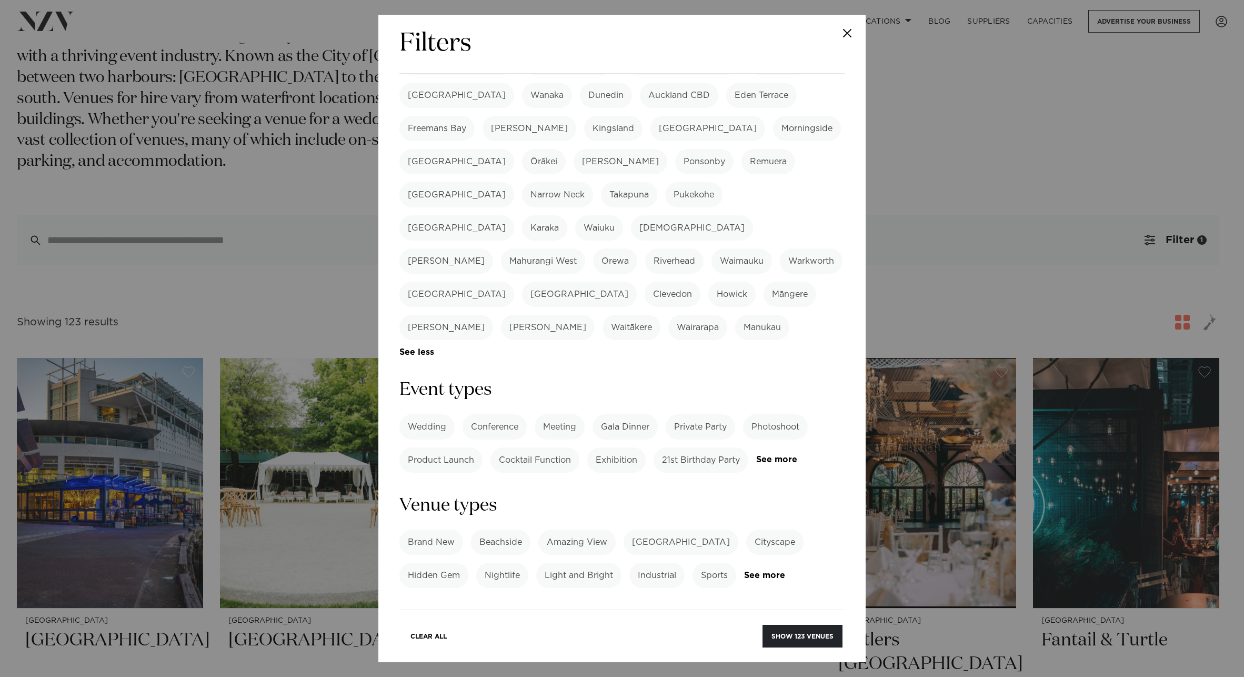 The height and width of the screenshot is (677, 1244). I want to click on h3: Event types, so click(622, 389).